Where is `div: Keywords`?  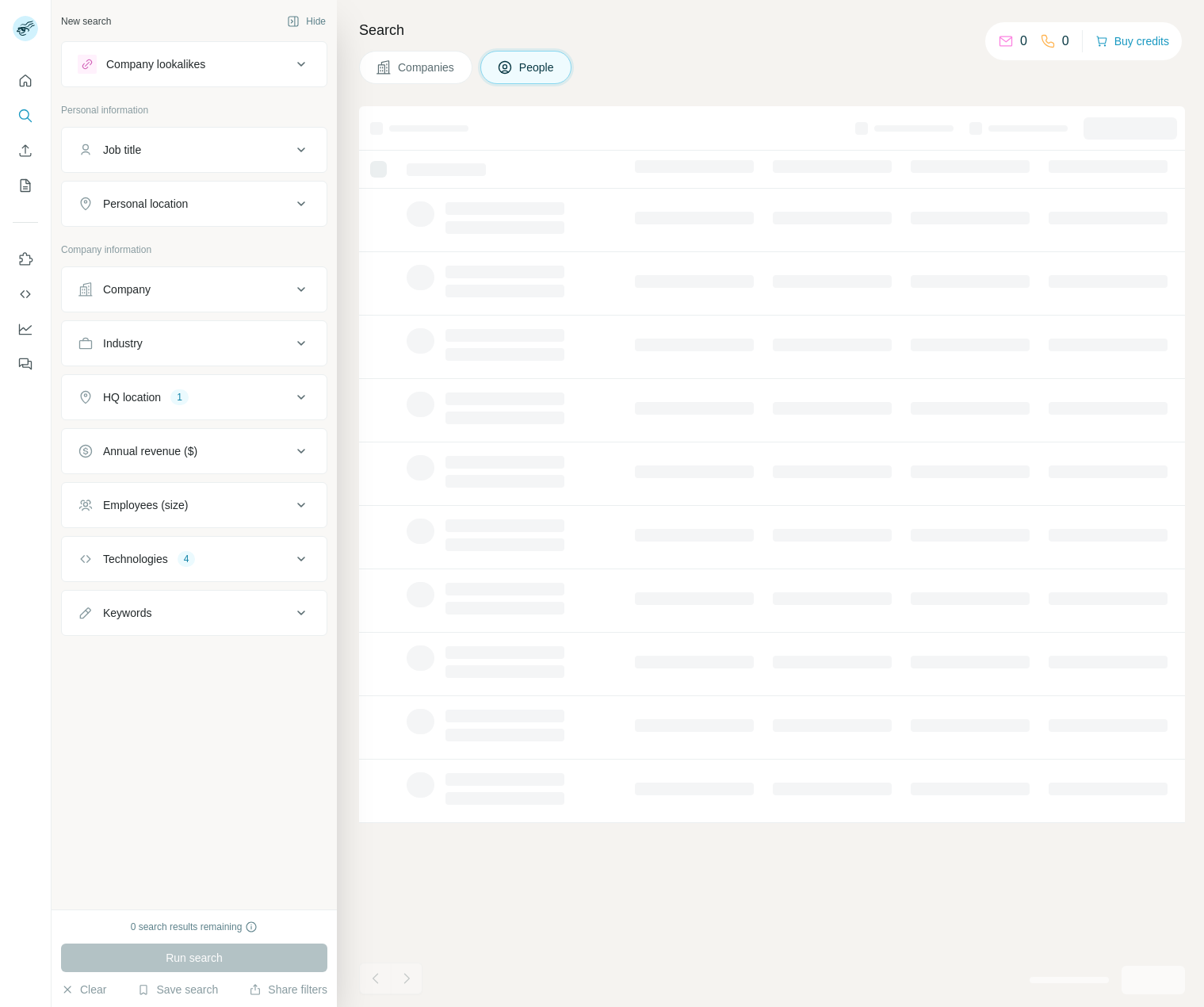
div: Keywords is located at coordinates (127, 613).